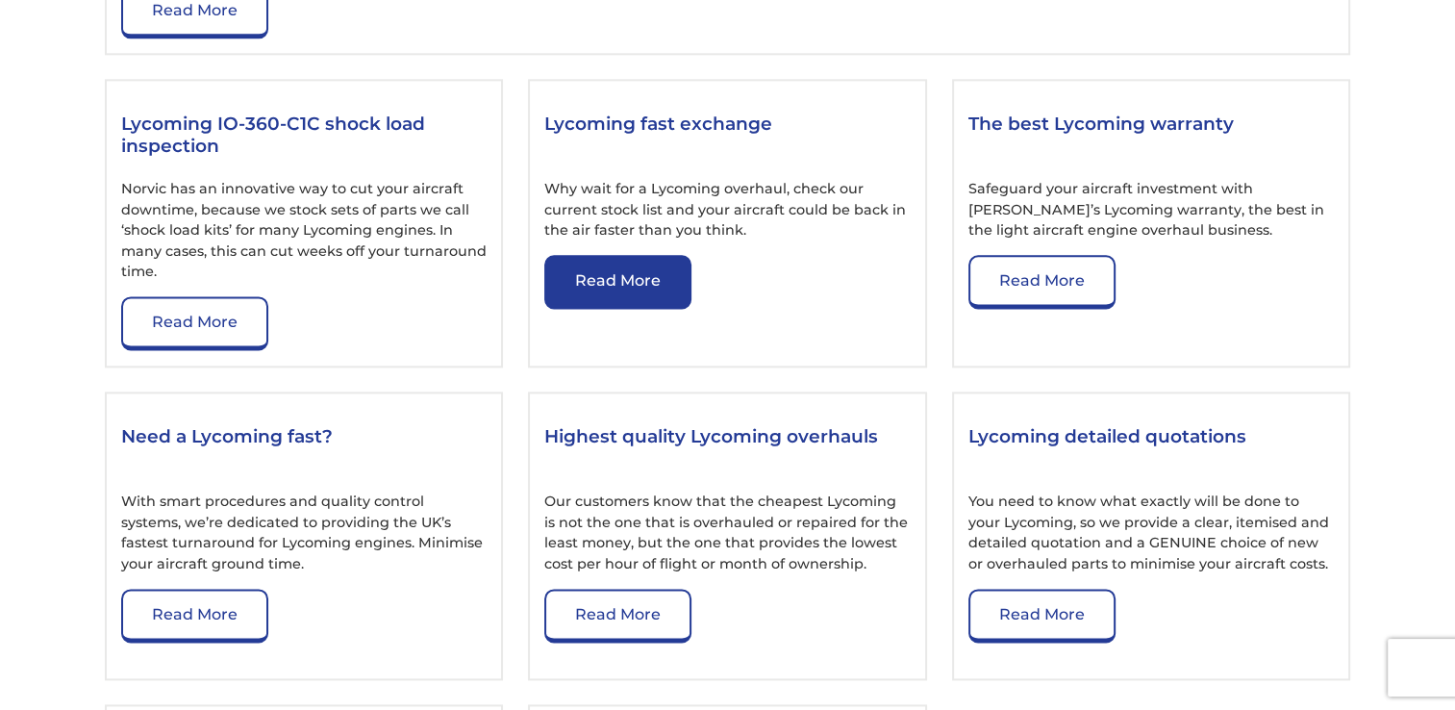  Describe the element at coordinates (1151, 137) in the screenshot. I see `h3: The best Lycoming warranty` at that location.